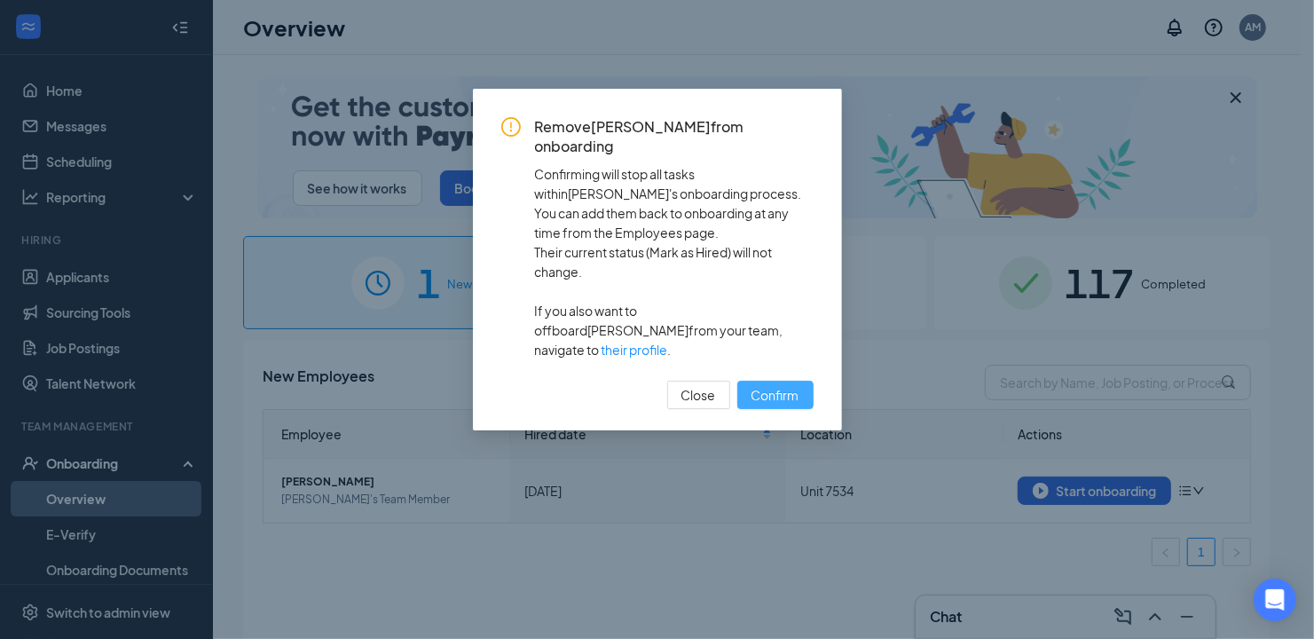 The image size is (1314, 639). I want to click on span: Their current status ( Mark as Hired ) will not change., so click(674, 262).